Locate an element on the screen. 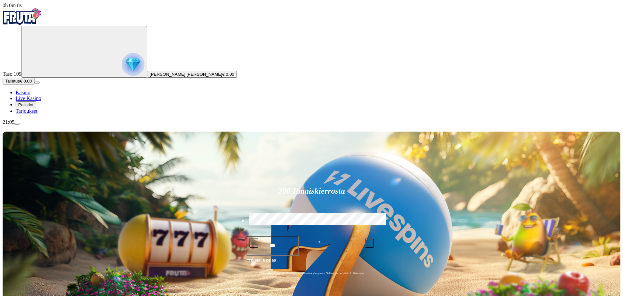 The height and width of the screenshot is (296, 623). label: €50 is located at coordinates (268, 222).